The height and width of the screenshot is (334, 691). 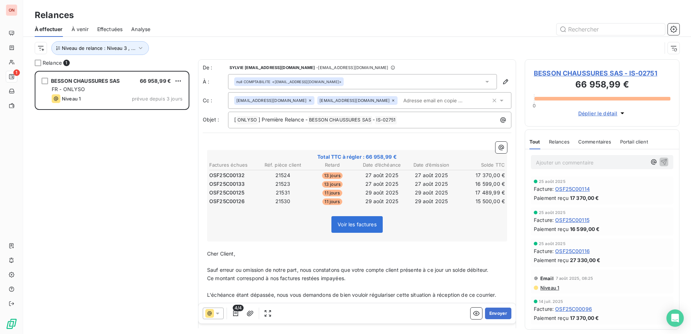 I want to click on span: À venir, so click(x=80, y=29).